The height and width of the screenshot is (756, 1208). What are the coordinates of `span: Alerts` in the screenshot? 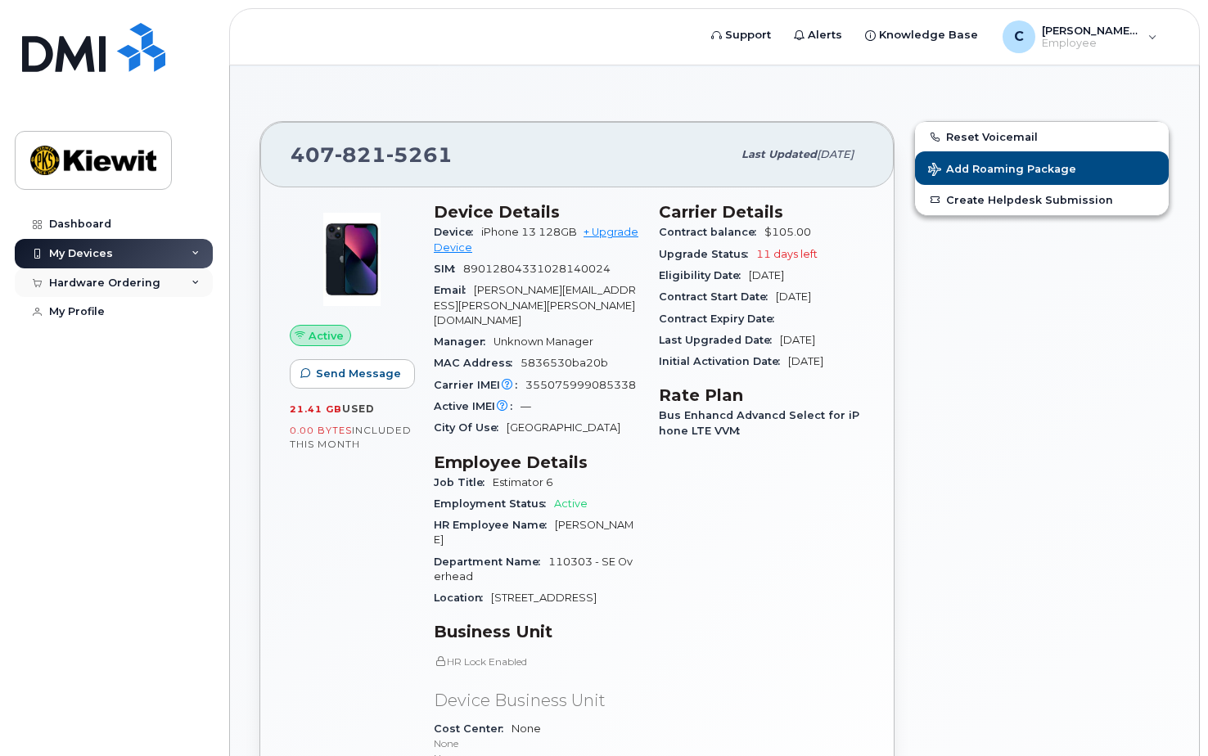 It's located at (825, 35).